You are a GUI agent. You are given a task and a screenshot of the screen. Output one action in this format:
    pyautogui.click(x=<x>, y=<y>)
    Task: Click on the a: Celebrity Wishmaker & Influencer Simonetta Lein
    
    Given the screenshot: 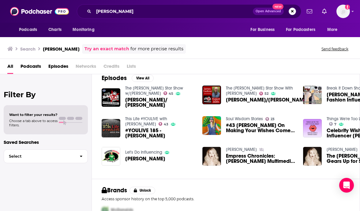 What is the action you would take?
    pyautogui.click(x=312, y=128)
    